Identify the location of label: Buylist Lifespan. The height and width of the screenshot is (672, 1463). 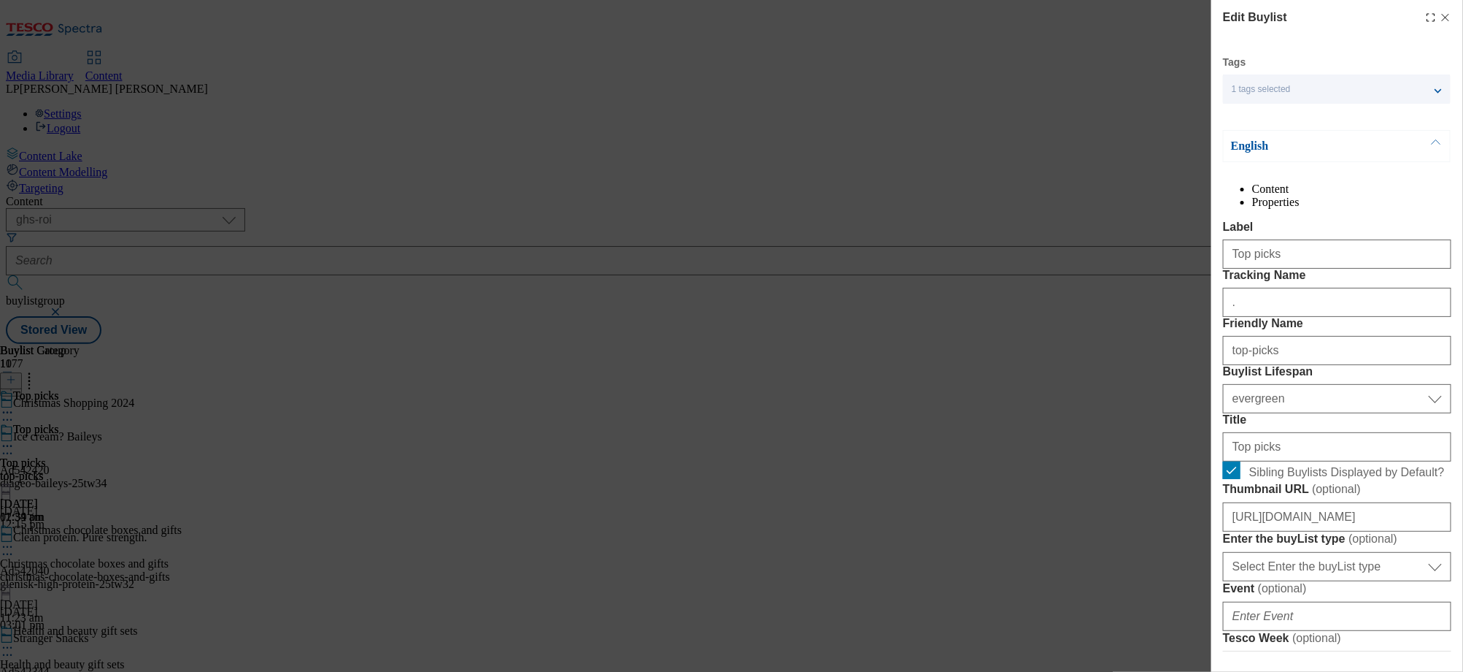
(1337, 372).